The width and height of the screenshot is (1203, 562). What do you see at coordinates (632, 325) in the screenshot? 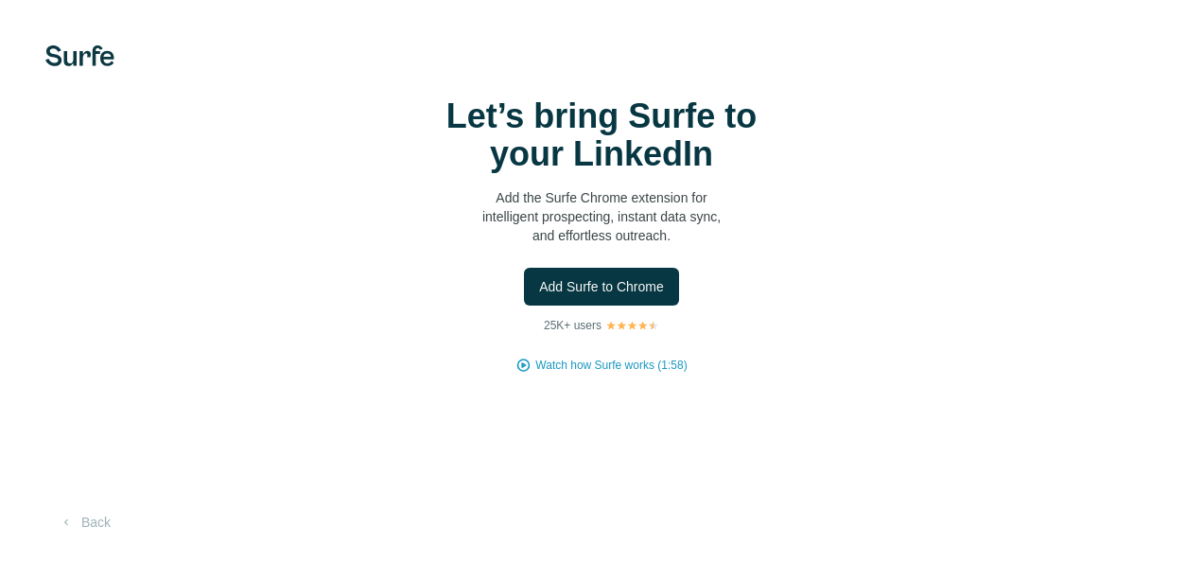
I see `img: Rating Stars` at bounding box center [632, 325].